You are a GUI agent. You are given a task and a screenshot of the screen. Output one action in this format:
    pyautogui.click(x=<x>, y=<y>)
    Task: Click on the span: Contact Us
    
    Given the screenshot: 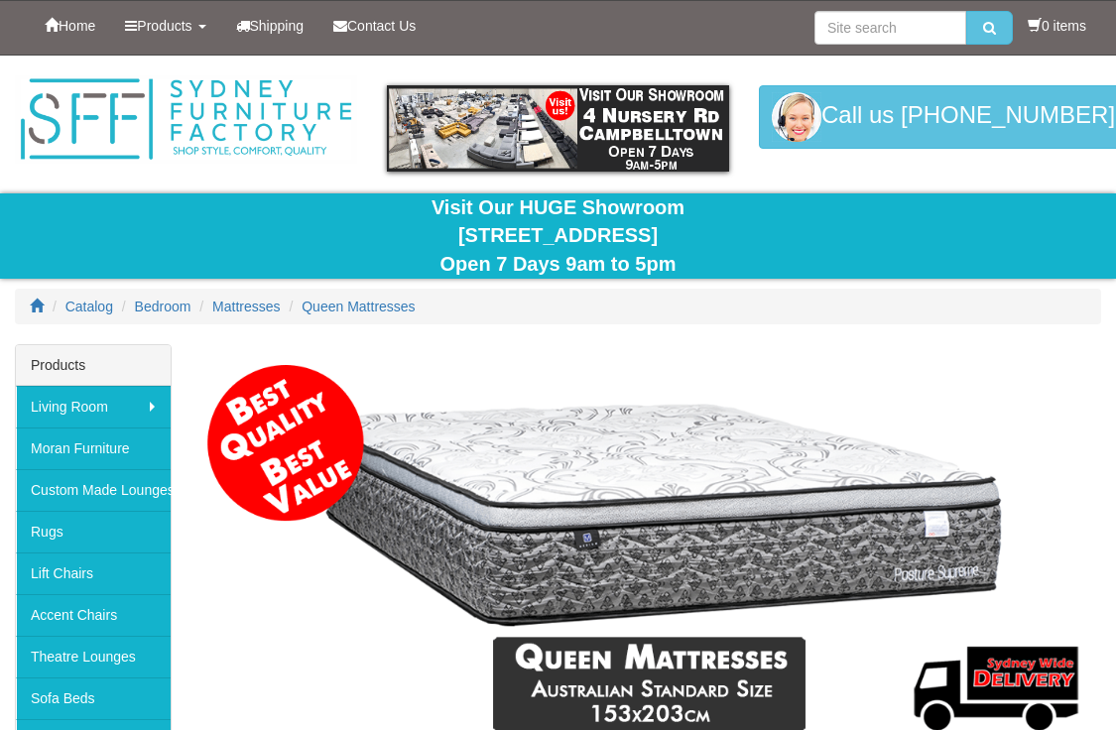 What is the action you would take?
    pyautogui.click(x=381, y=26)
    